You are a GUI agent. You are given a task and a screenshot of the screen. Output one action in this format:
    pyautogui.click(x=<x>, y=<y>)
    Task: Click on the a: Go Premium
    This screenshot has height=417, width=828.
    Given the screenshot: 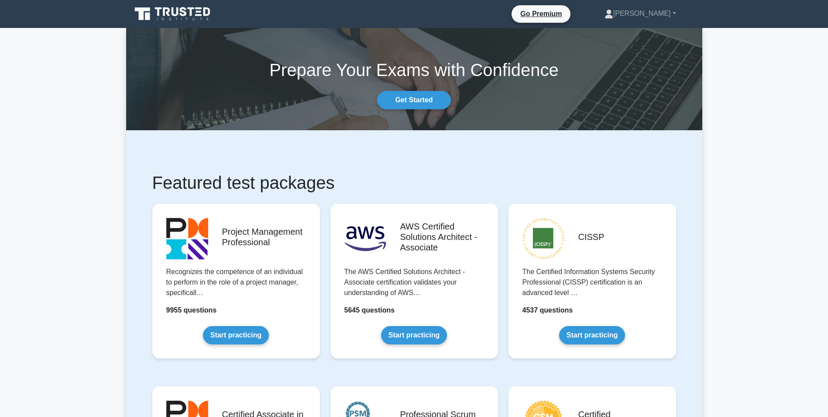 What is the action you would take?
    pyautogui.click(x=541, y=14)
    